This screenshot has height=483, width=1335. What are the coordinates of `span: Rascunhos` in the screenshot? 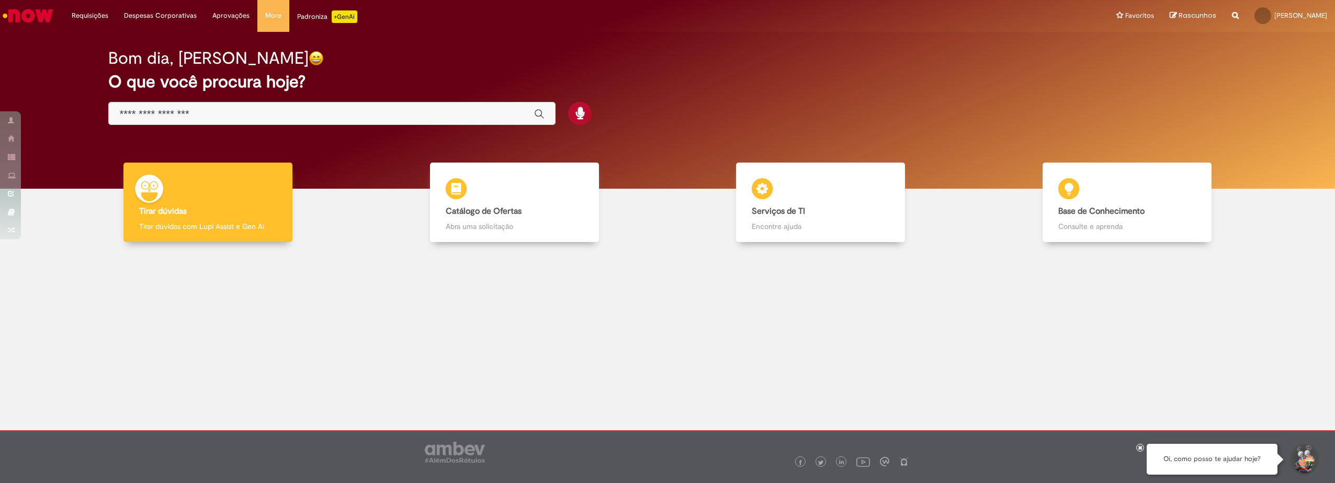 It's located at (1198, 15).